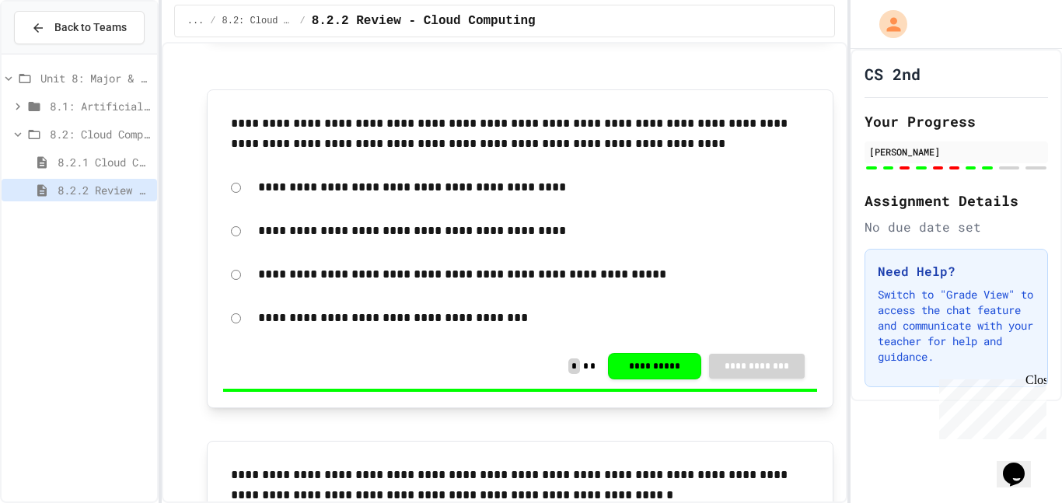  Describe the element at coordinates (96, 78) in the screenshot. I see `span: Unit 8: Major & Emerging Technologies` at that location.